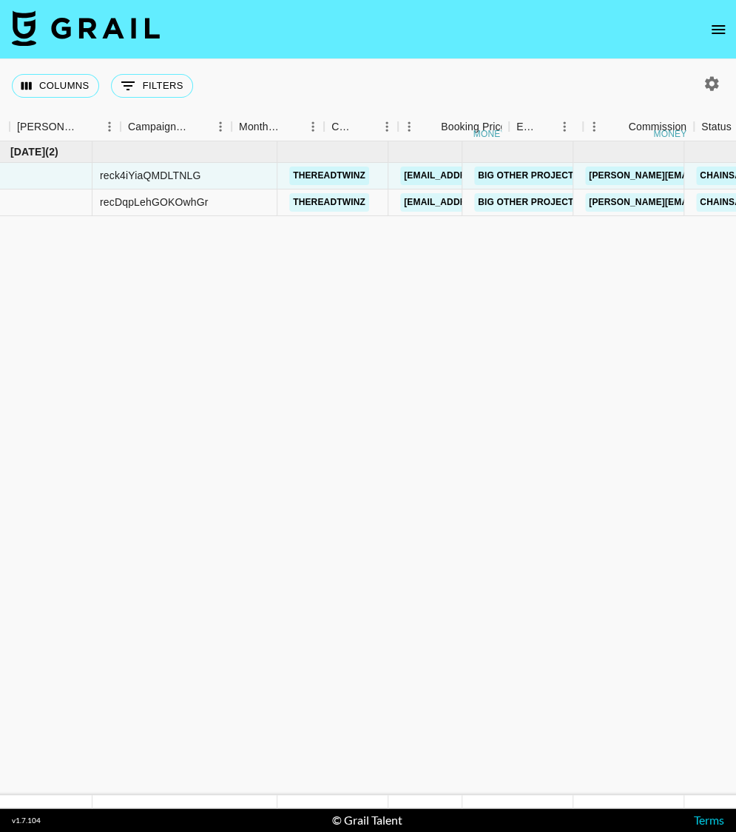  What do you see at coordinates (657, 127) in the screenshot?
I see `div: Commission` at bounding box center [657, 127].